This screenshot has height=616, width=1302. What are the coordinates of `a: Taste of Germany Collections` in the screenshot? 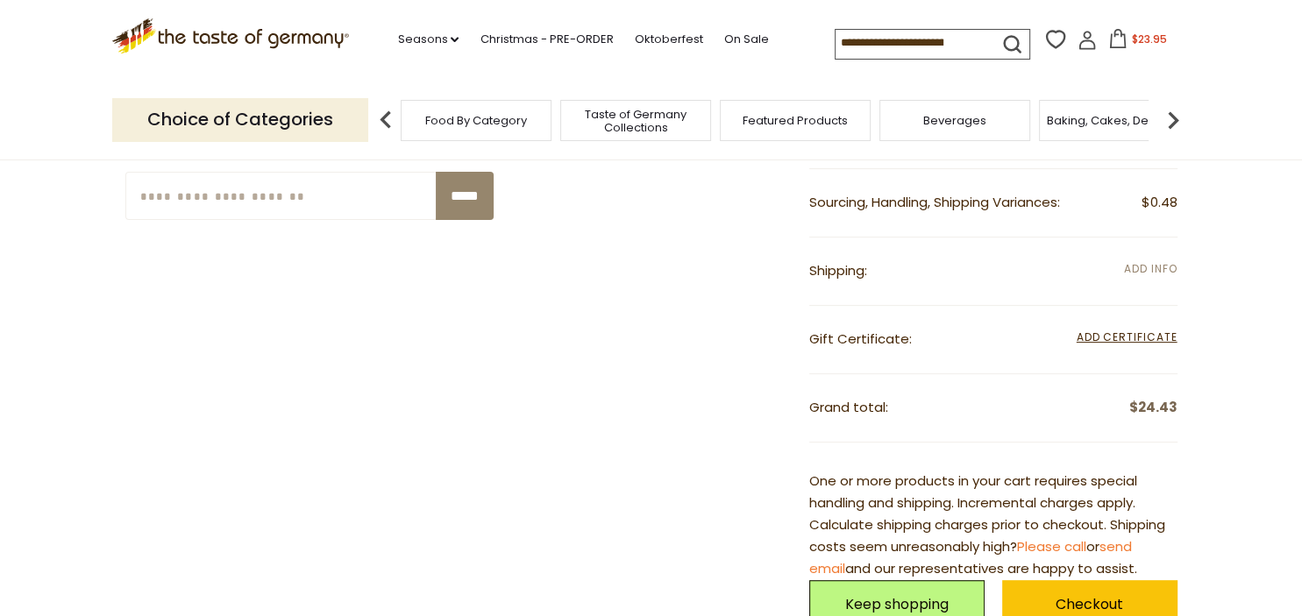 It's located at (636, 121).